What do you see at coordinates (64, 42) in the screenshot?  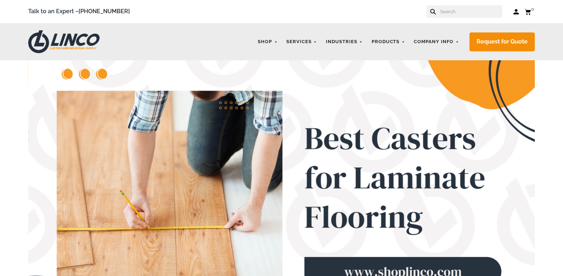 I see `img: LINCO CASTERS & INDUSTRIAL SUPPLY` at bounding box center [64, 42].